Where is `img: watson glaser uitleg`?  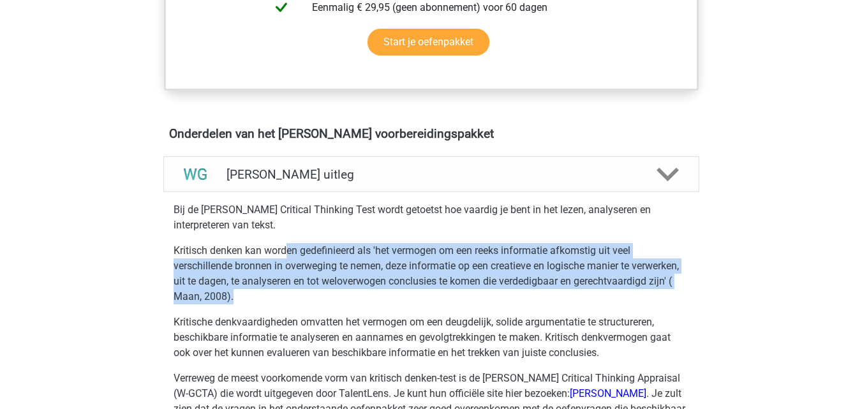 img: watson glaser uitleg is located at coordinates (195, 174).